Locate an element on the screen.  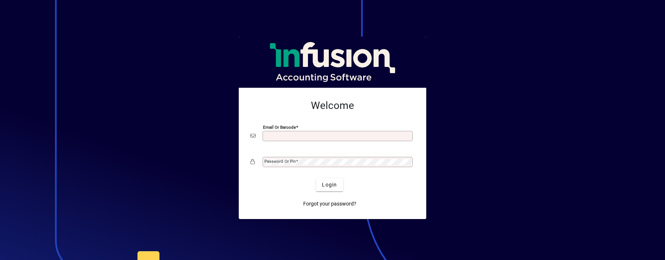
h2: Welcome is located at coordinates (332, 106).